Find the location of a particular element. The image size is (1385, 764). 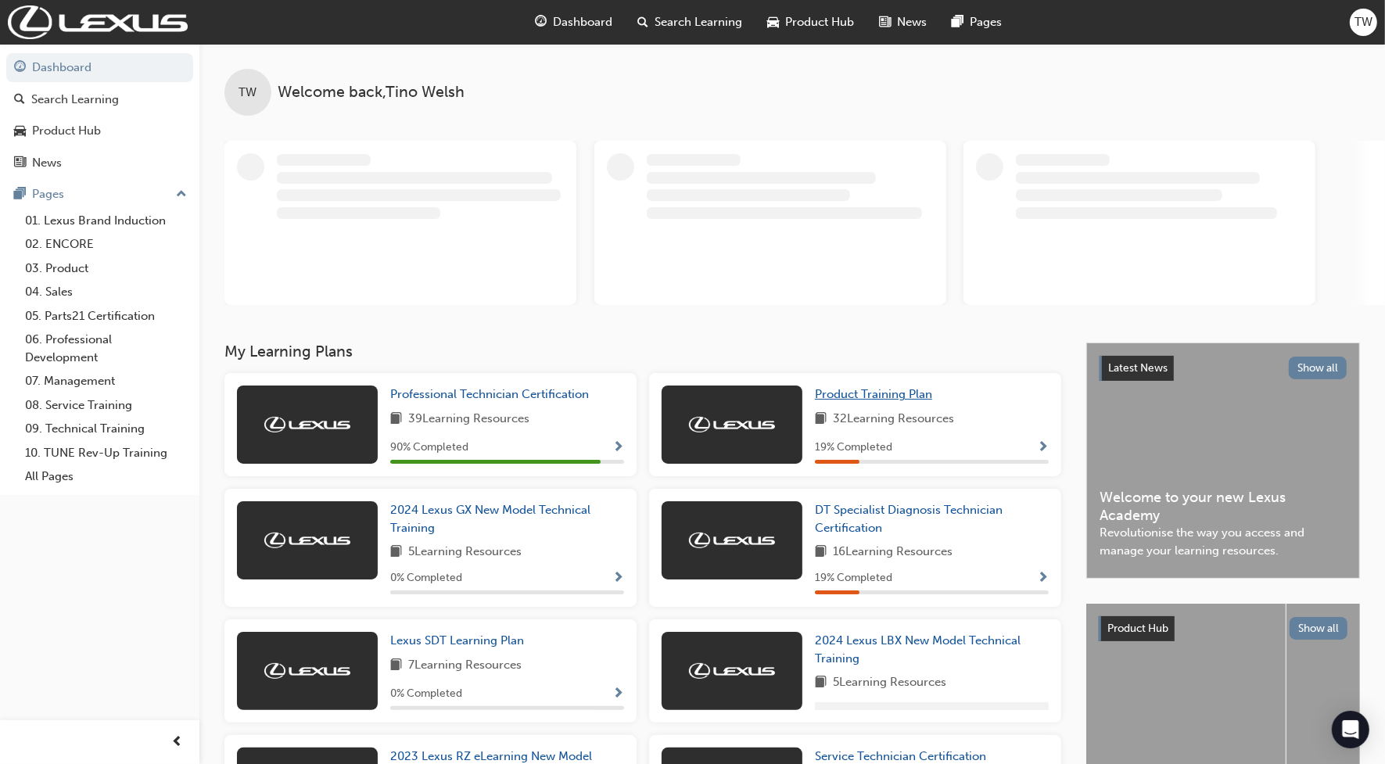

a: 09. Technical Training is located at coordinates (106, 428).